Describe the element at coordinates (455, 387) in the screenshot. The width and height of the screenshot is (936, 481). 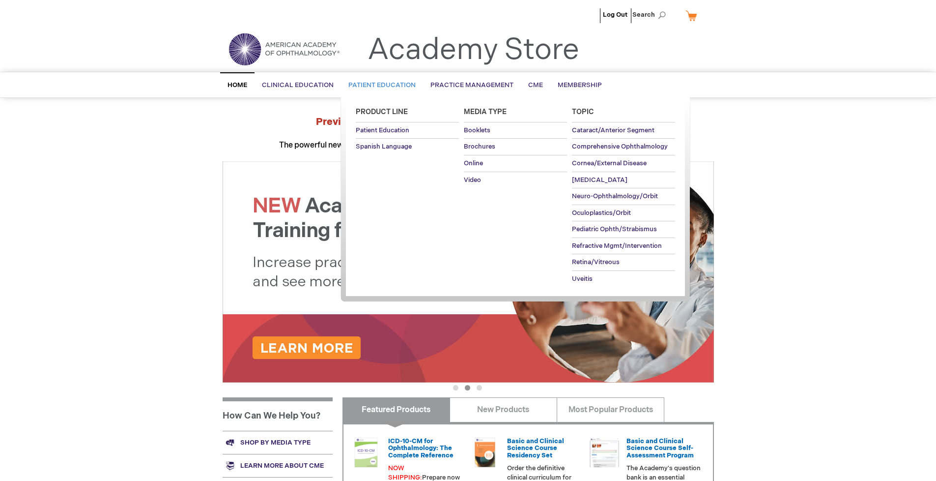
I see `button: 1 of 3` at that location.